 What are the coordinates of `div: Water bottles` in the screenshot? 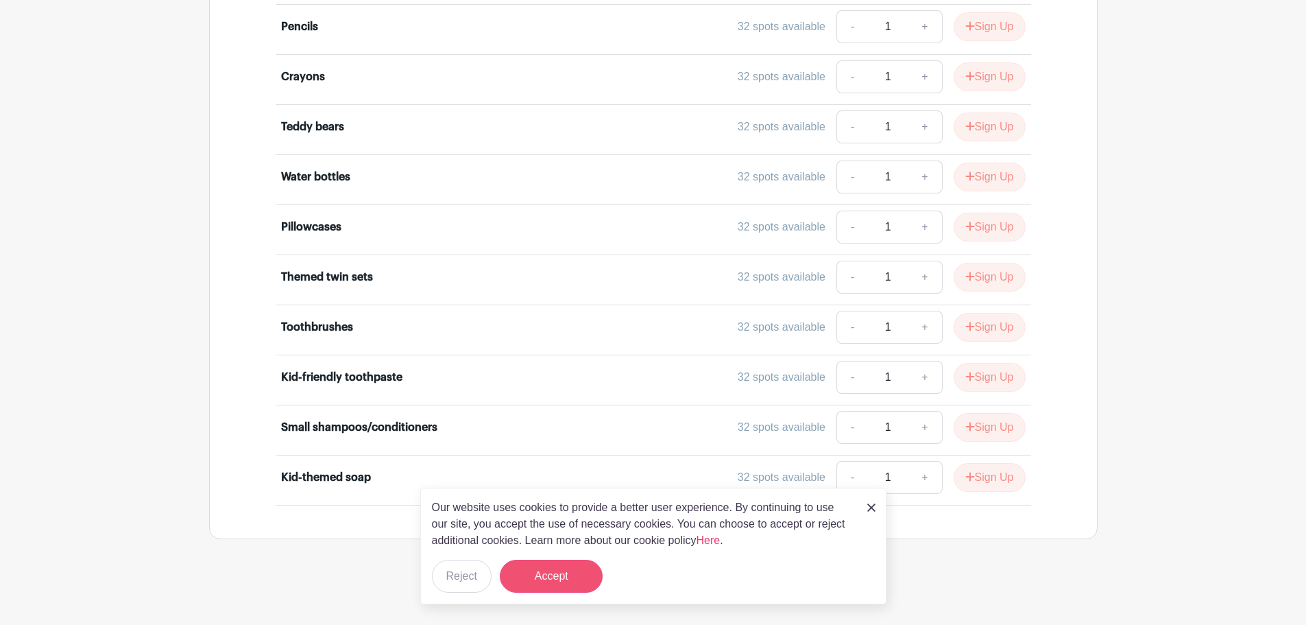 It's located at (315, 177).